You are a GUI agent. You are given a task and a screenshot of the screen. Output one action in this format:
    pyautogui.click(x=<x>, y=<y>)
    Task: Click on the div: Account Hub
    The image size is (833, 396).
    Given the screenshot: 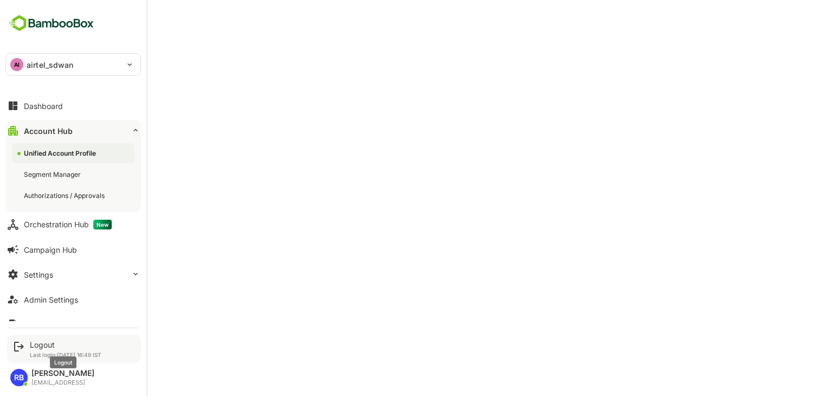 What is the action you would take?
    pyautogui.click(x=48, y=131)
    